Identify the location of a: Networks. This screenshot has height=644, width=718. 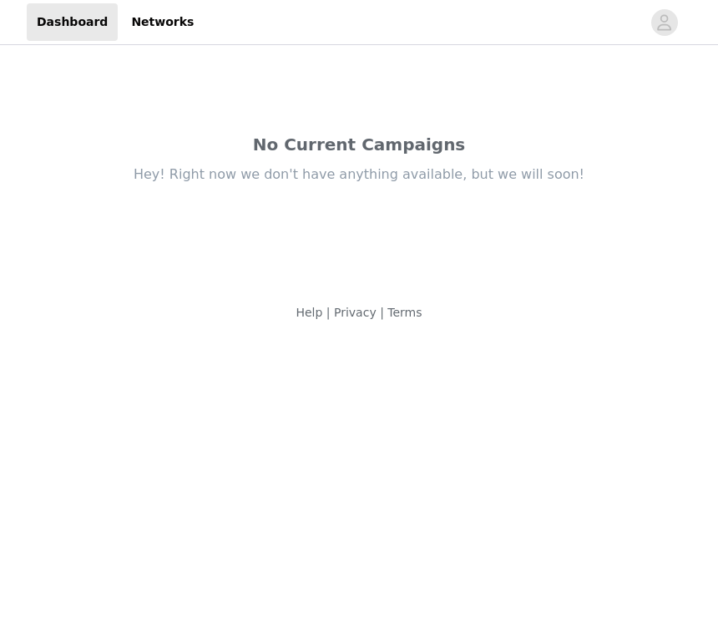
(162, 22).